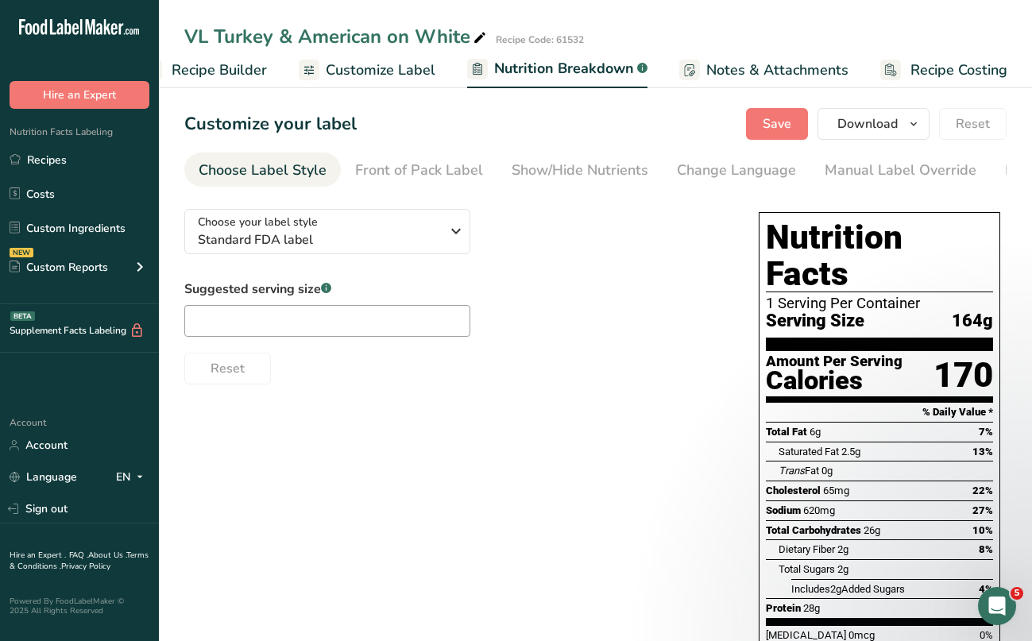  I want to click on h1: Customize your label, so click(270, 124).